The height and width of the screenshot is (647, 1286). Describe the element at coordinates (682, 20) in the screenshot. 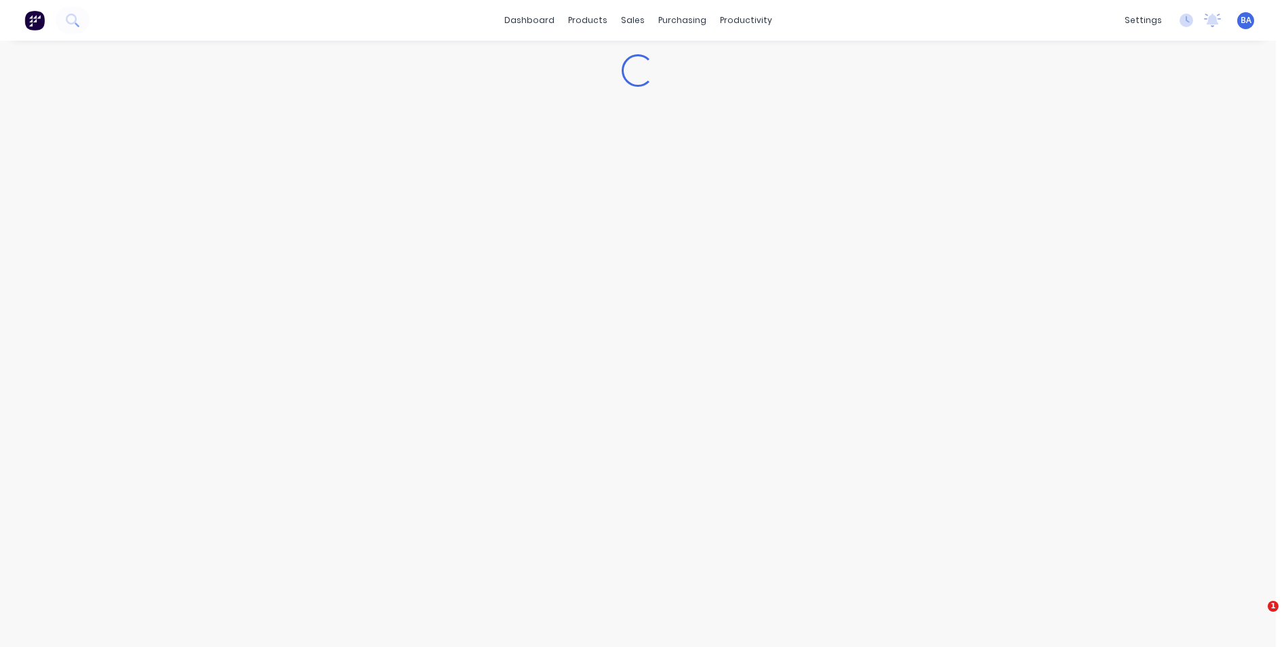

I see `div: purchasing` at that location.